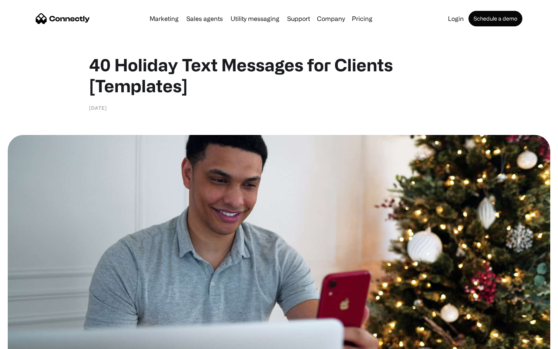 This screenshot has height=349, width=558. What do you see at coordinates (31, 341) in the screenshot?
I see `ul: Language list` at bounding box center [31, 341].